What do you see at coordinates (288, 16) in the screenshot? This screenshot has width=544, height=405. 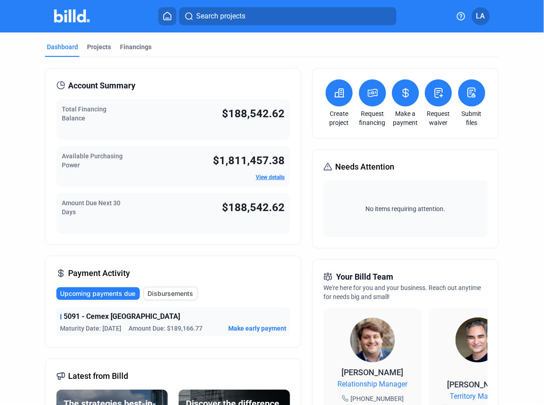 I see `button: Search projects` at bounding box center [288, 16].